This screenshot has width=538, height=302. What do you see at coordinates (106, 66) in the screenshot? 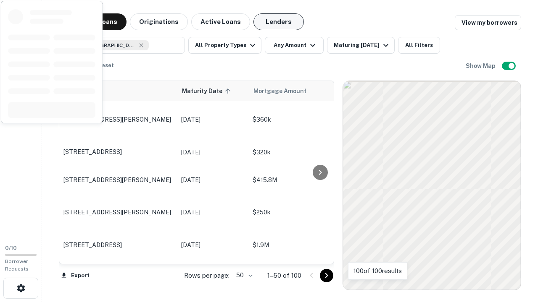
I see `button: Reset` at bounding box center [106, 66].